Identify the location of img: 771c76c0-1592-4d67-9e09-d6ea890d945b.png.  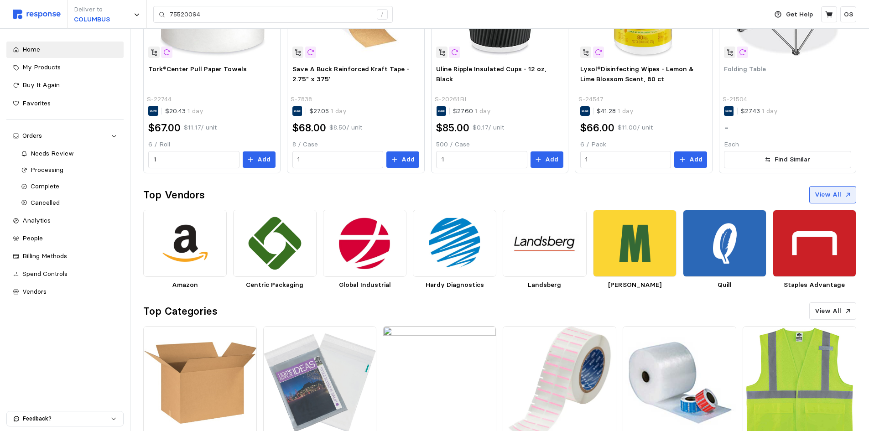
(365, 243).